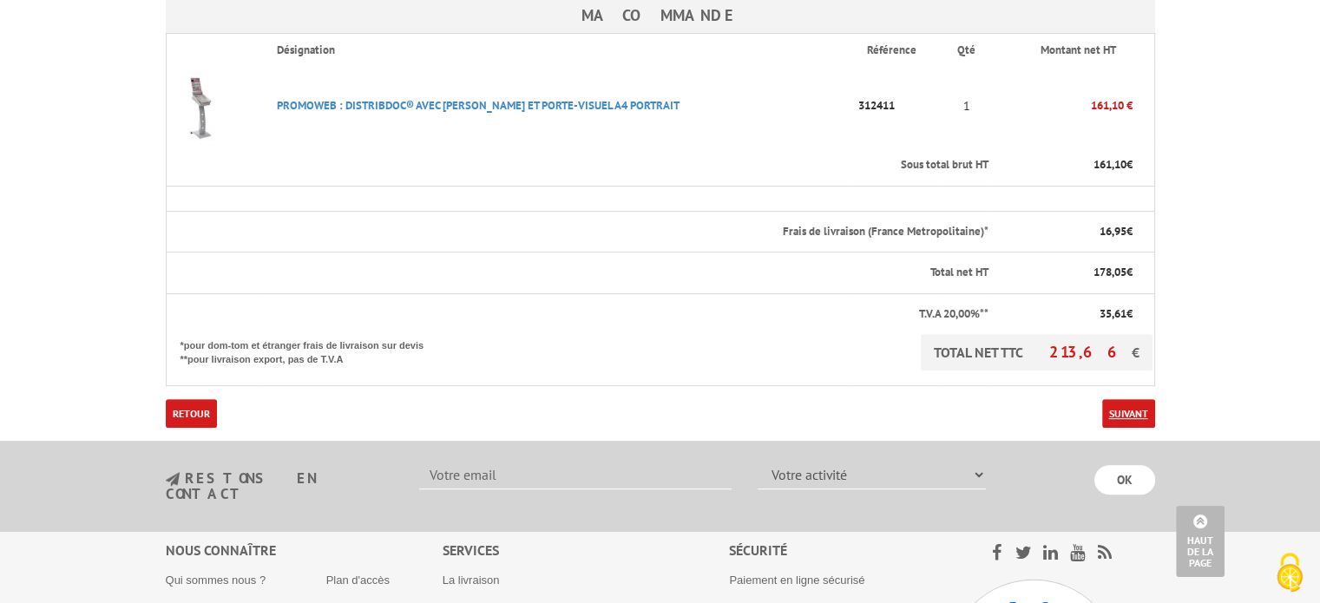  Describe the element at coordinates (897, 50) in the screenshot. I see `th: Référence` at that location.